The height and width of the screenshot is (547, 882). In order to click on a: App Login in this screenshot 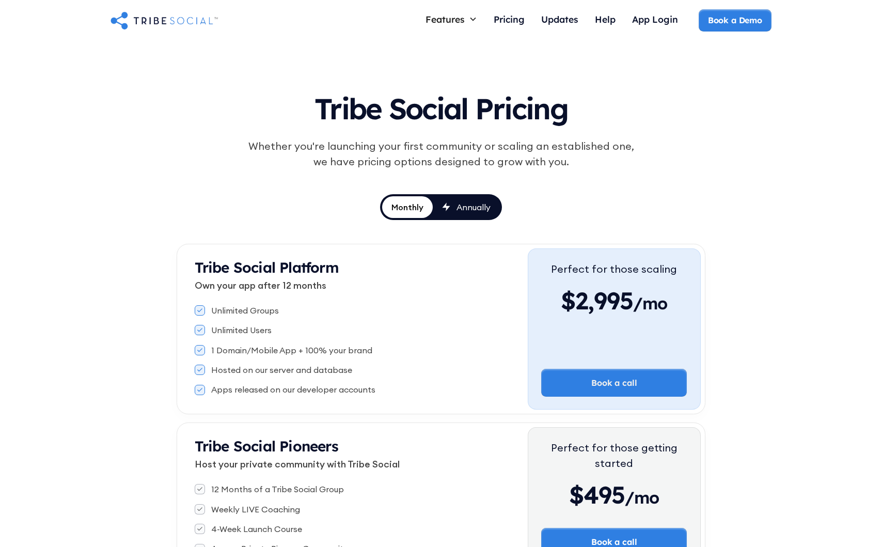, I will do `click(655, 20)`.